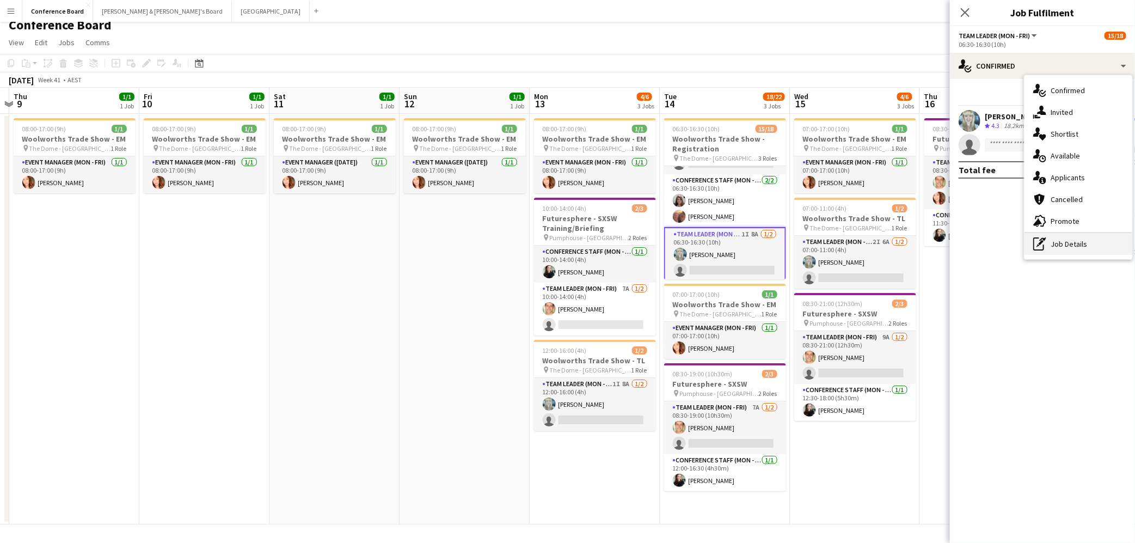 The width and height of the screenshot is (1135, 543). I want to click on span: Jobs, so click(66, 42).